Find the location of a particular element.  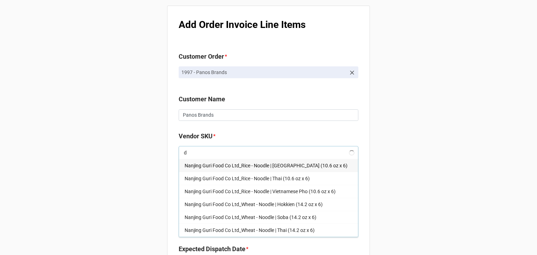

span: Nanjing Guri Food Co Ltd_Wheat - Noodle | Thai (14.2 oz x 6) is located at coordinates (250, 231).